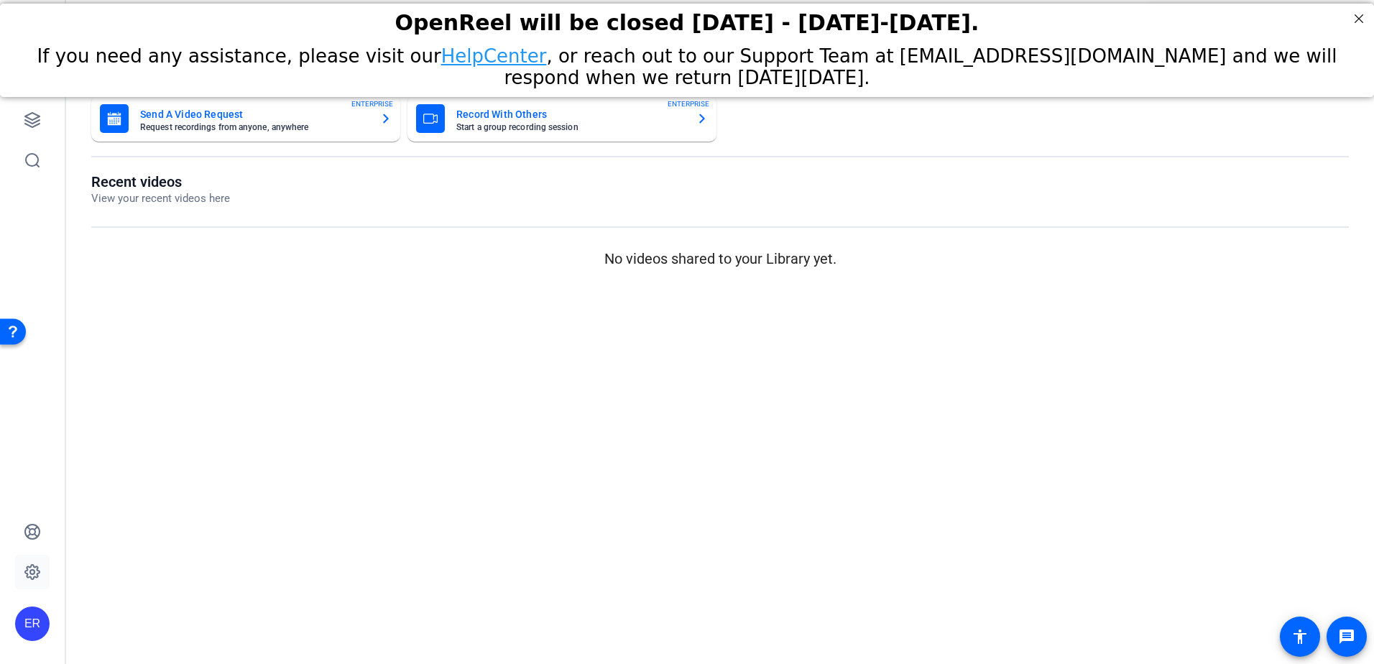 The height and width of the screenshot is (664, 1374). What do you see at coordinates (1300, 636) in the screenshot?
I see `mat-icon: accessibility` at bounding box center [1300, 636].